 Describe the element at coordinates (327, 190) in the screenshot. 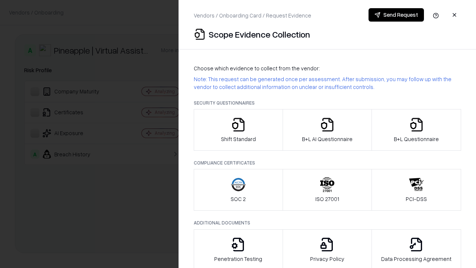

I see `button: ISO 27001` at that location.